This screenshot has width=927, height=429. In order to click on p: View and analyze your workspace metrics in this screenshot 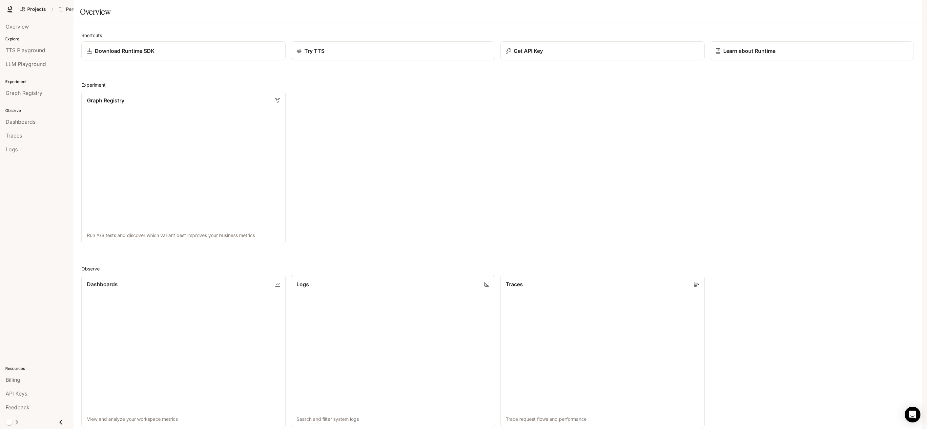, I will do `click(183, 419)`.